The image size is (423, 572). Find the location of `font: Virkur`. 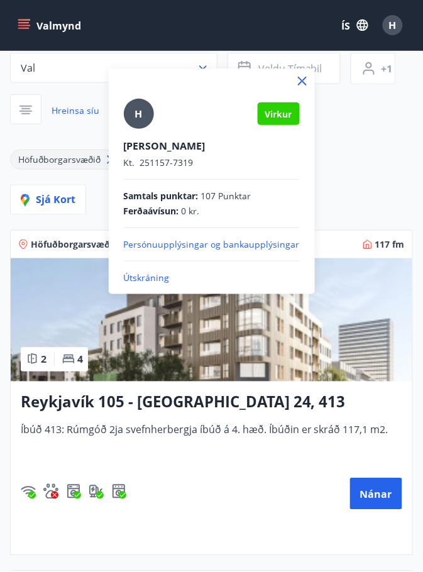

font: Virkur is located at coordinates (279, 114).